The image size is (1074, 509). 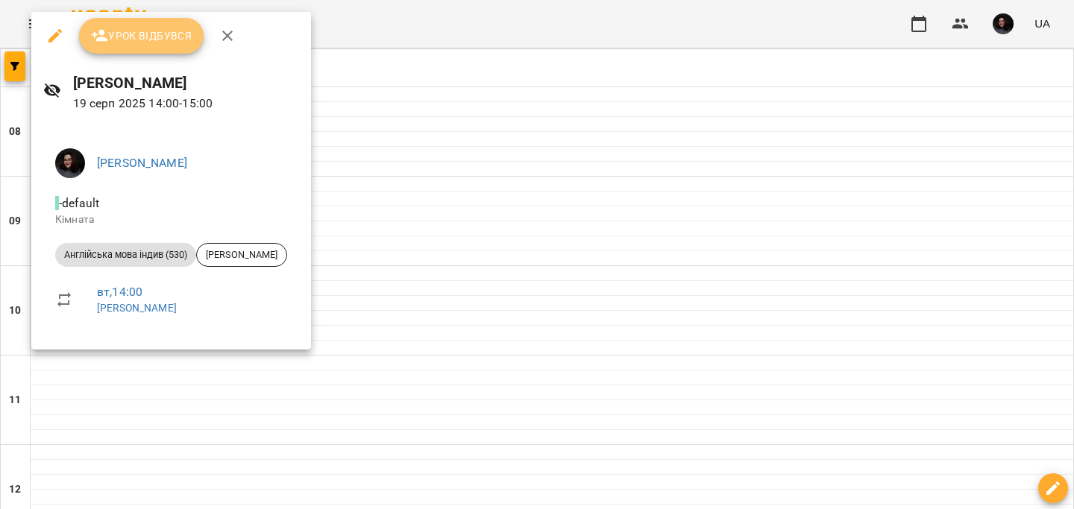 What do you see at coordinates (119, 292) in the screenshot?
I see `a: вт , 14:00` at bounding box center [119, 292].